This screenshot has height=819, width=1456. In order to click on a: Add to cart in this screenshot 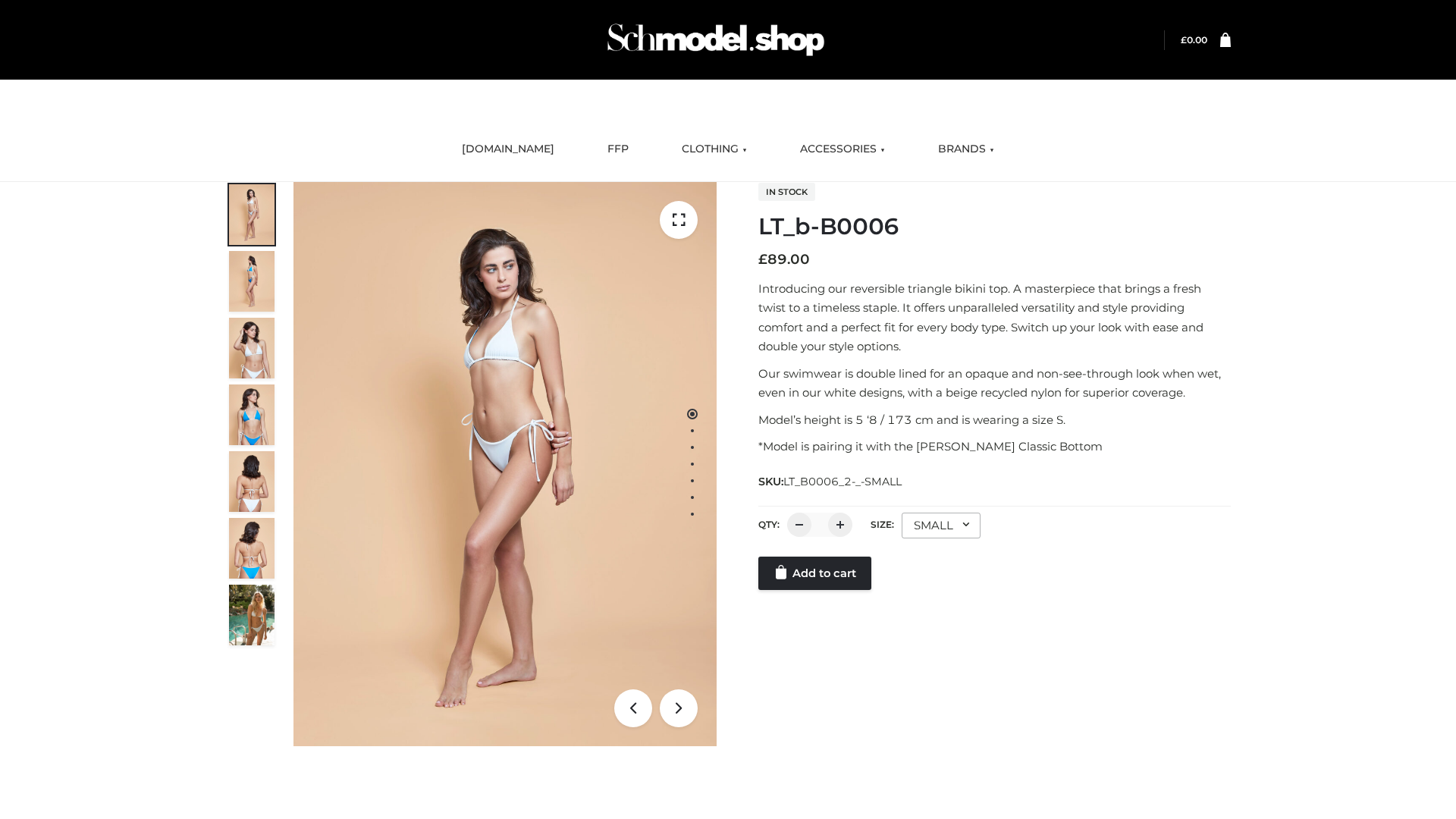, I will do `click(814, 573)`.